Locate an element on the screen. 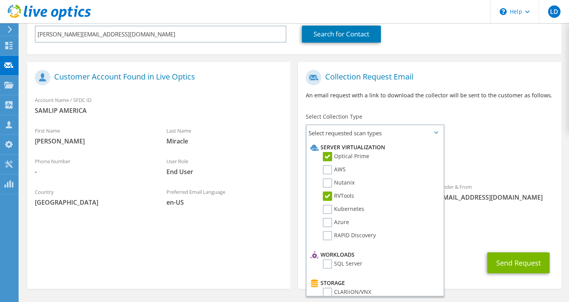 The image size is (569, 302). li: Server Virtualization is located at coordinates (374, 147).